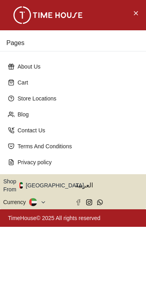 The image size is (146, 293). What do you see at coordinates (76, 114) in the screenshot?
I see `p: Blog` at bounding box center [76, 114].